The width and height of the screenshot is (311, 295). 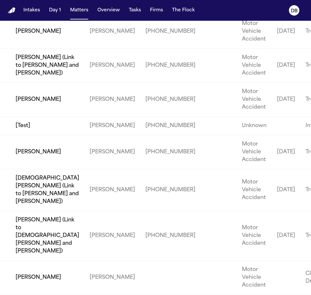 I want to click on a: Firms, so click(x=156, y=10).